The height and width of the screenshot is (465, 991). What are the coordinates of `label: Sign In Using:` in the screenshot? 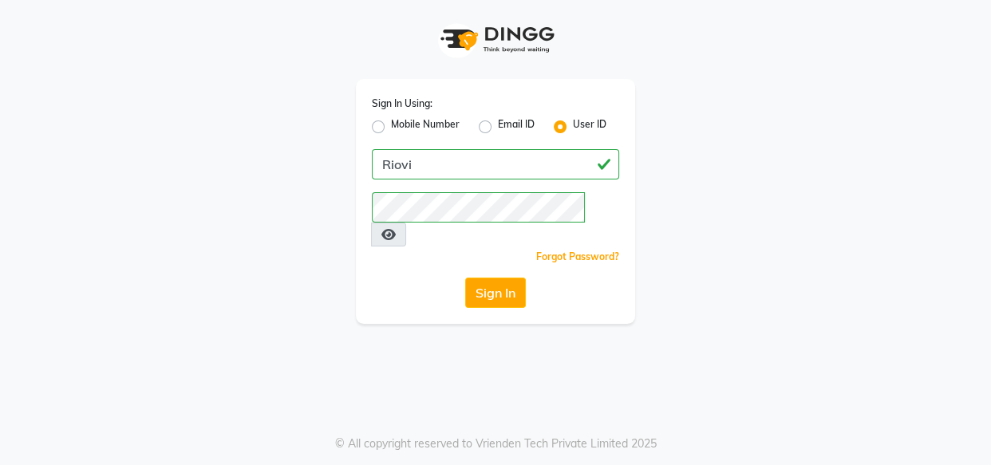 It's located at (402, 104).